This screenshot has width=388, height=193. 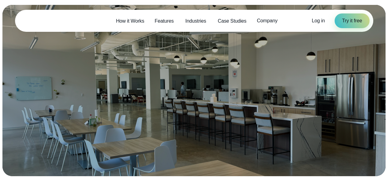 What do you see at coordinates (318, 21) in the screenshot?
I see `span: Log in` at bounding box center [318, 21].